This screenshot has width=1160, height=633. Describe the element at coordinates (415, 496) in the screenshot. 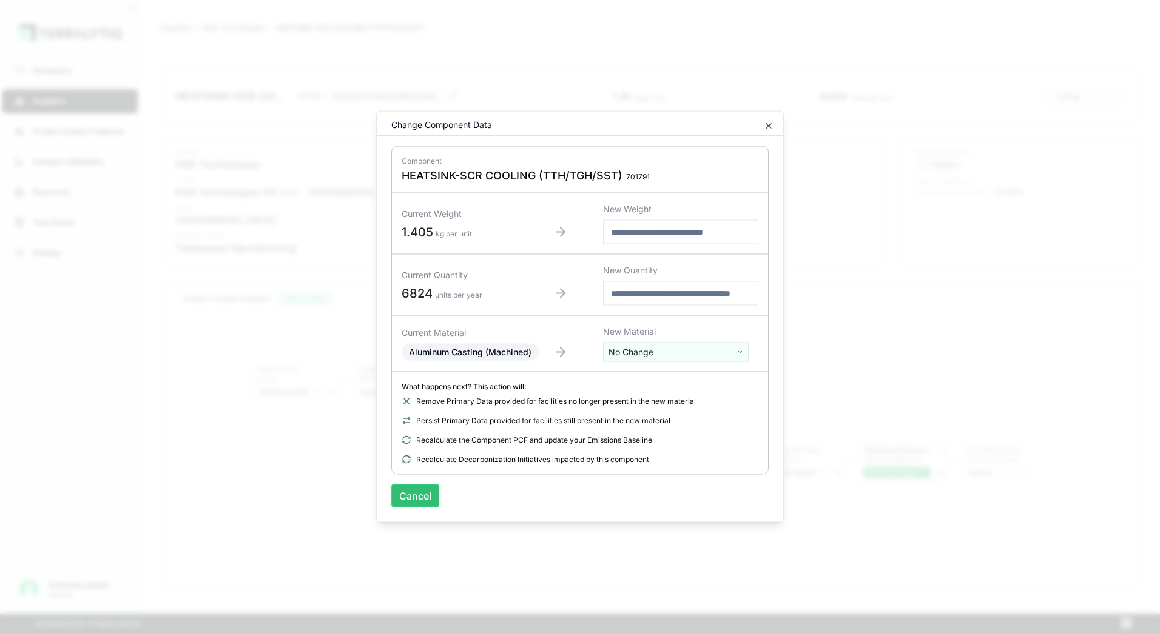

I see `button: Cancel` at that location.